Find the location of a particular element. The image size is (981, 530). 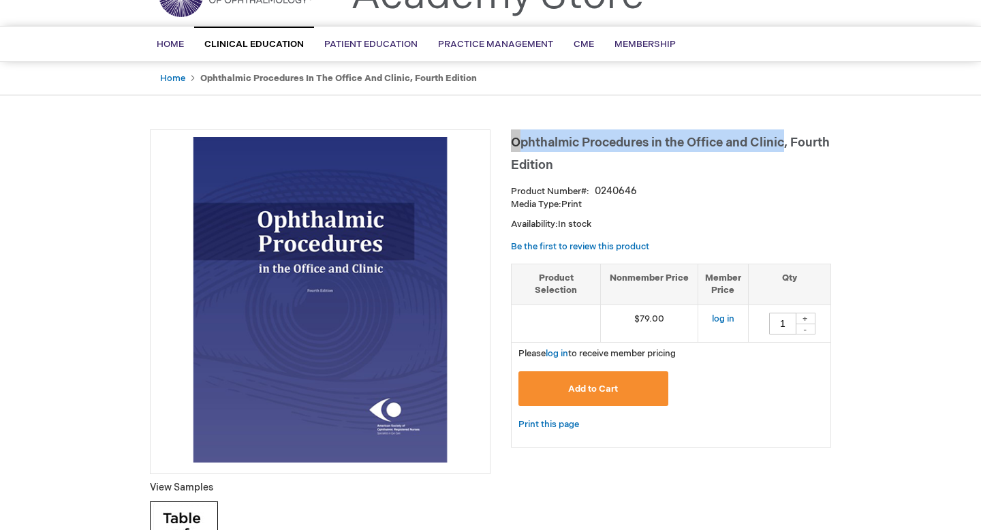

strong: Media Type: is located at coordinates (536, 204).